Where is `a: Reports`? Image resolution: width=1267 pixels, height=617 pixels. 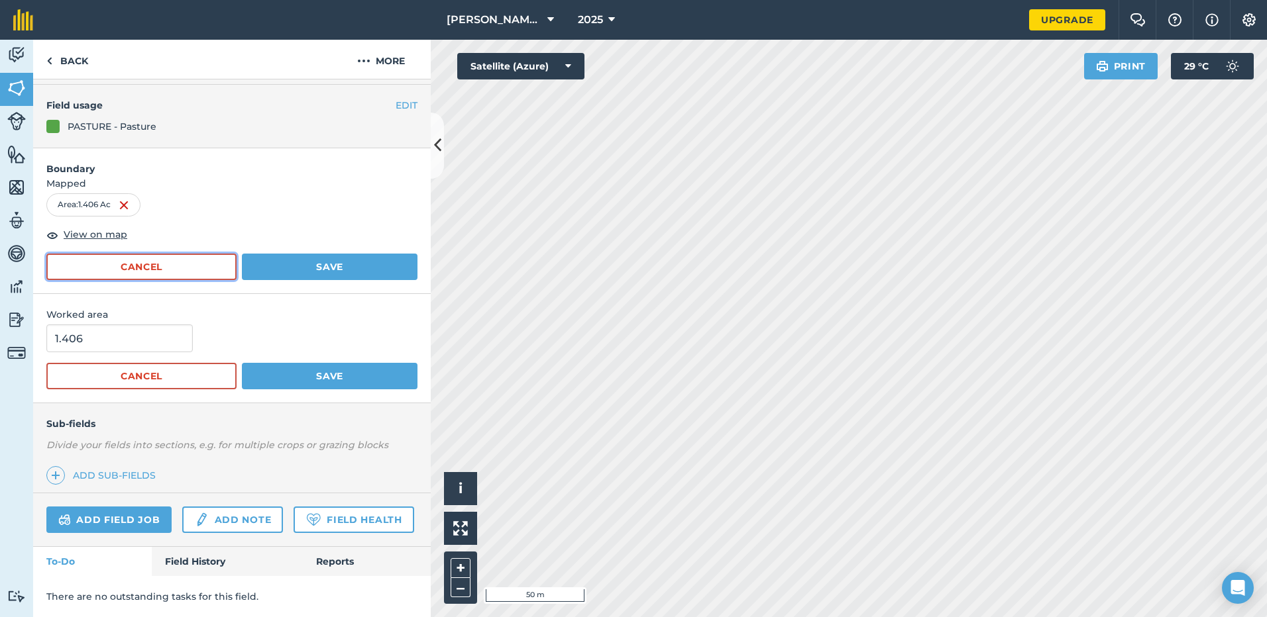 a: Reports is located at coordinates (366, 562).